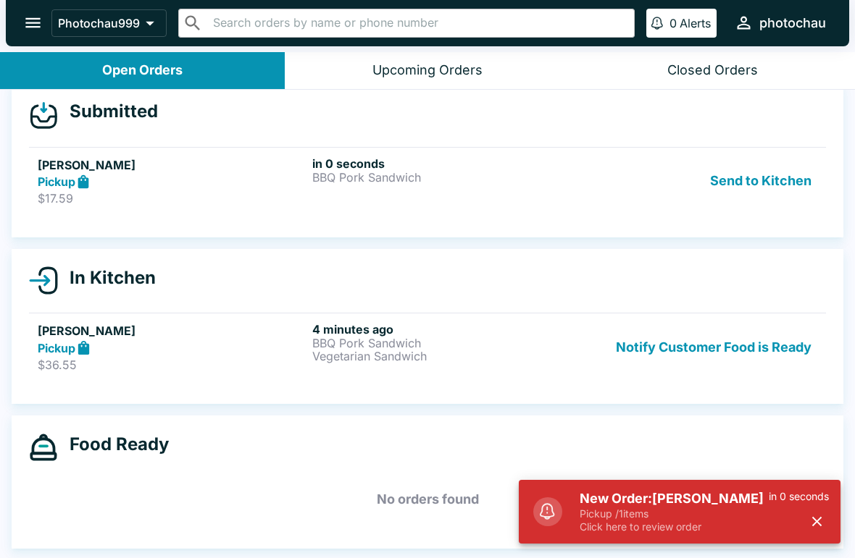 This screenshot has height=558, width=855. What do you see at coordinates (418, 23) in the screenshot?
I see `input: Search orders by name or phone number` at bounding box center [418, 23].